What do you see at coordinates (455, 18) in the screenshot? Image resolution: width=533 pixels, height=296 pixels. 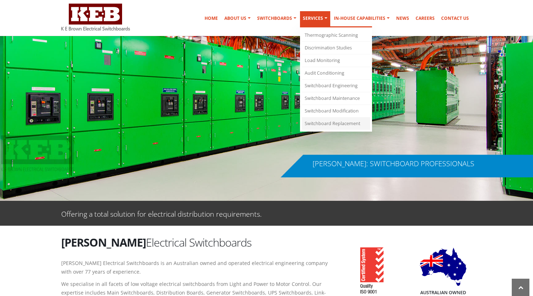 I see `a: Contact Us` at bounding box center [455, 18].